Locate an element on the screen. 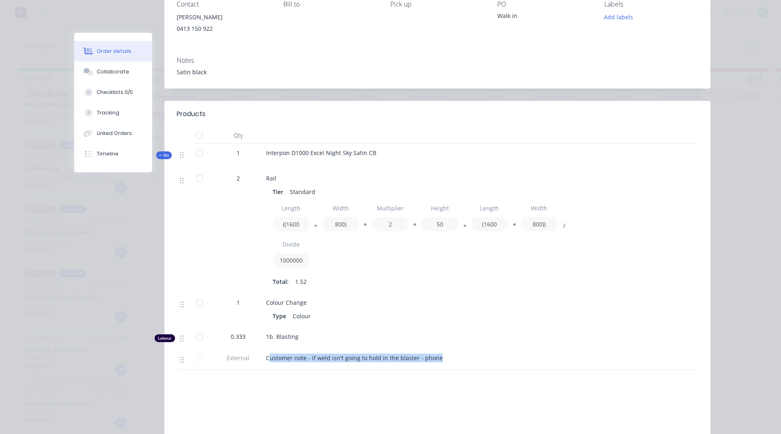 This screenshot has height=434, width=781. span: Rail is located at coordinates (271, 178).